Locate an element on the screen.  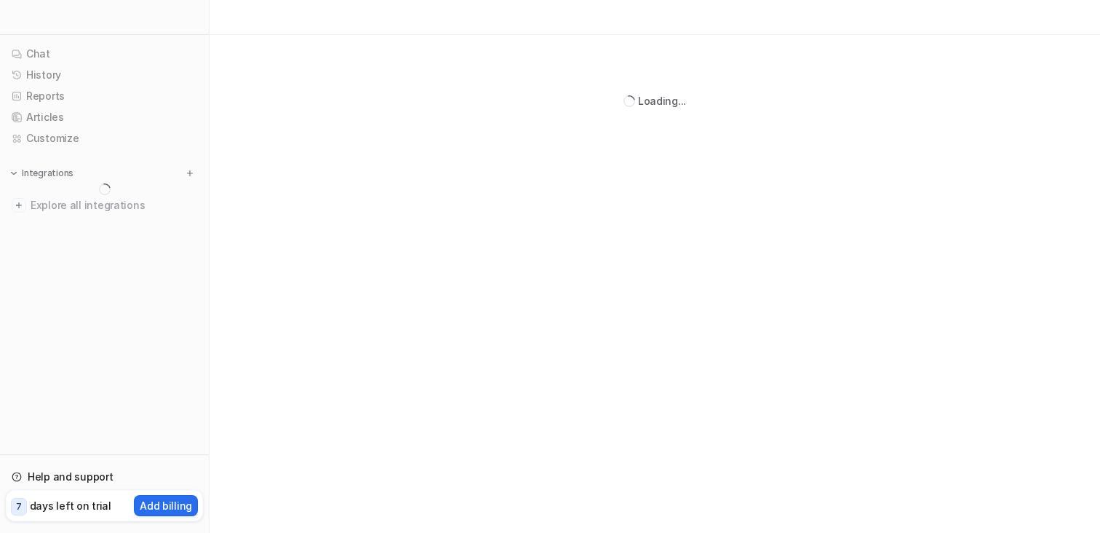
a: Articles is located at coordinates (104, 117).